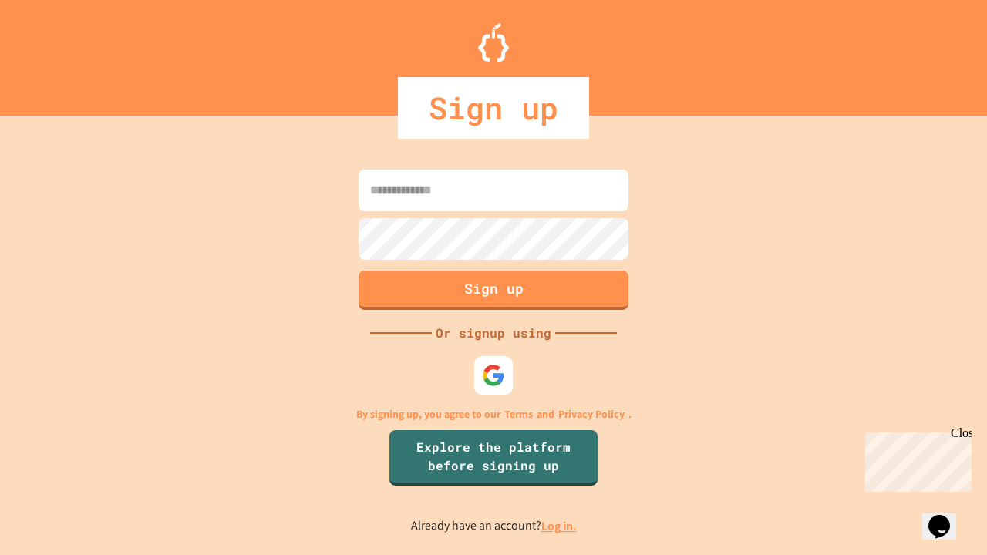 The height and width of the screenshot is (555, 987). Describe the element at coordinates (493, 333) in the screenshot. I see `div: Or signup using` at that location.